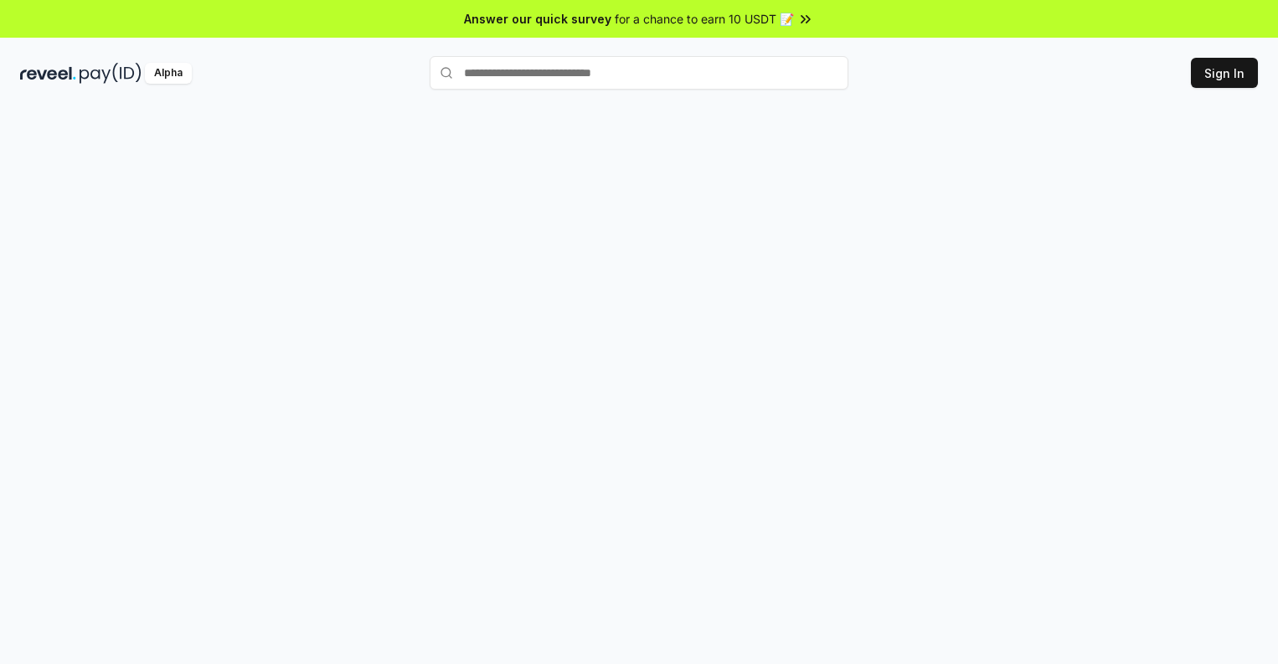 The image size is (1278, 664). I want to click on button: Sign In, so click(1224, 73).